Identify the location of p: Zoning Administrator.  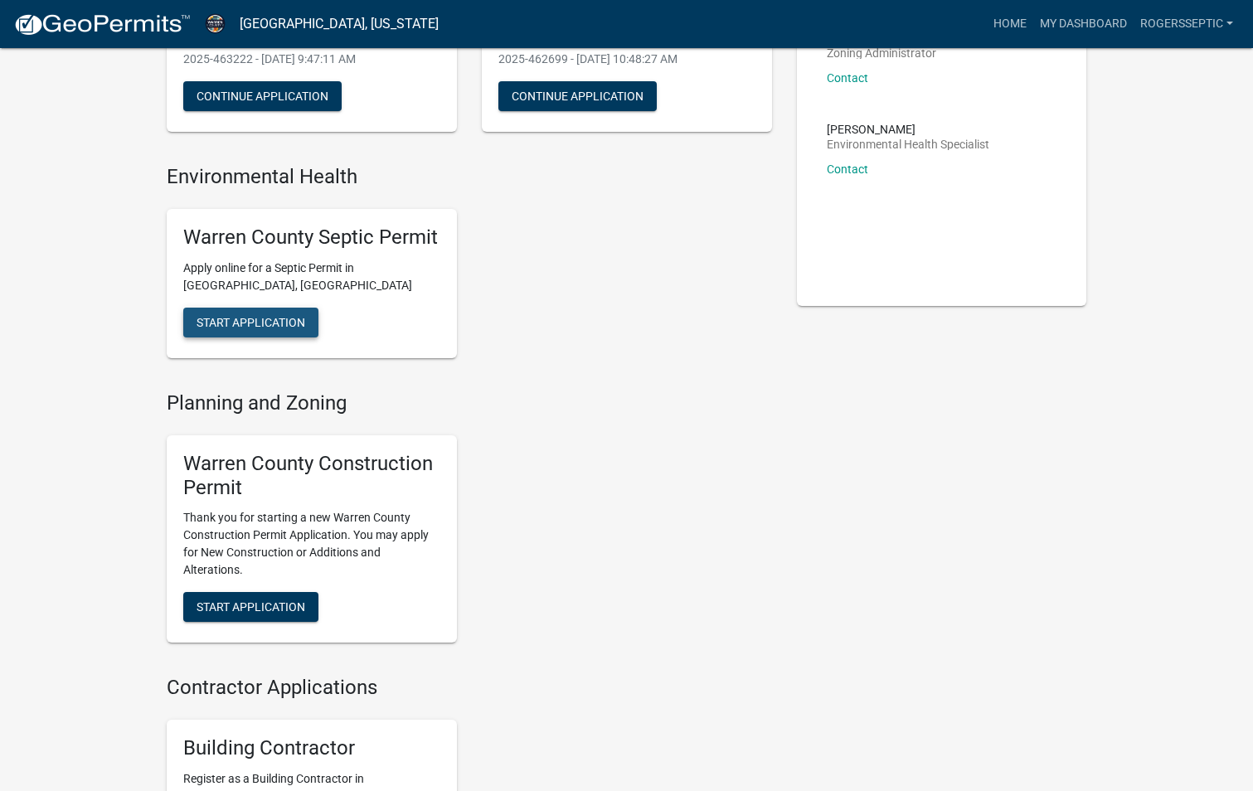
(881, 53).